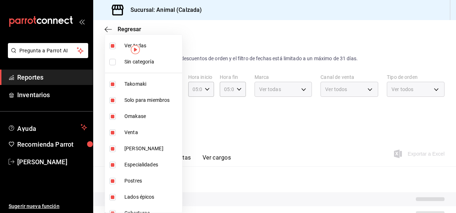  Describe the element at coordinates (152, 84) in the screenshot. I see `span: Takomaki` at that location.